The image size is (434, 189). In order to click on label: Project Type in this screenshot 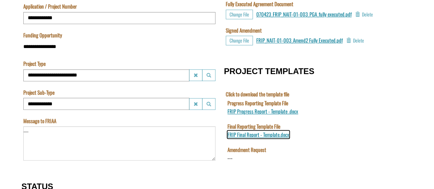, I will do `click(34, 63)`.